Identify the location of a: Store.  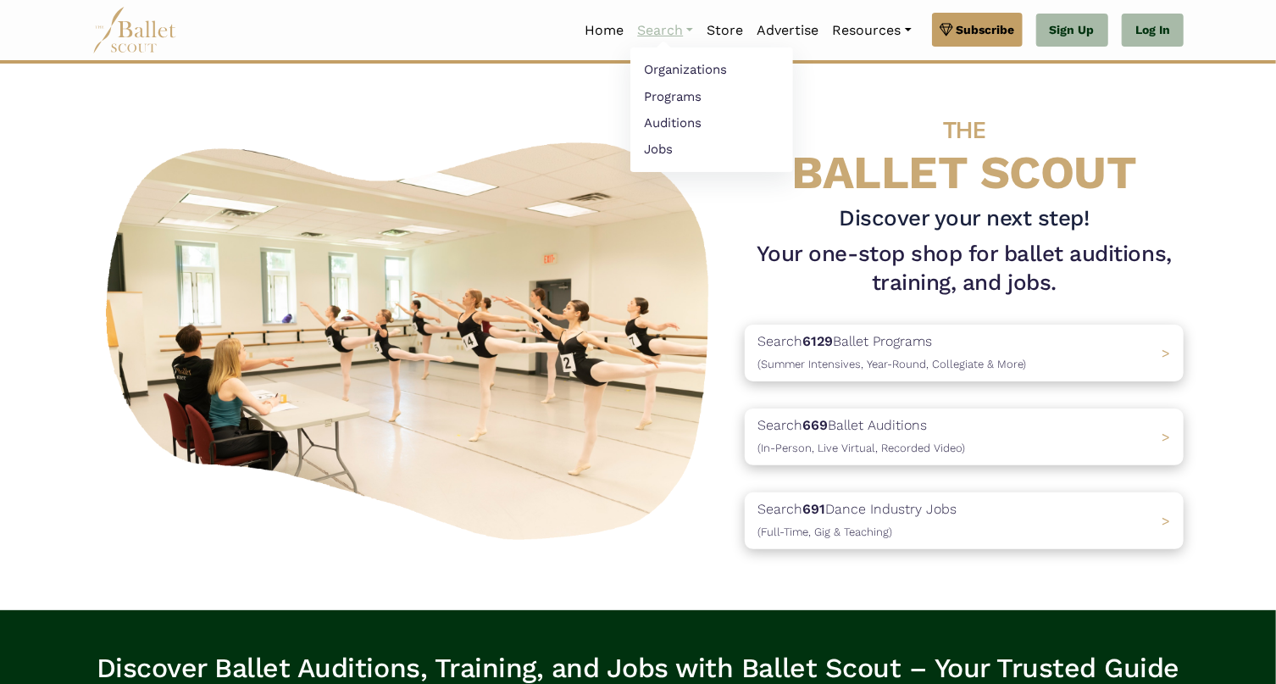
(724, 31).